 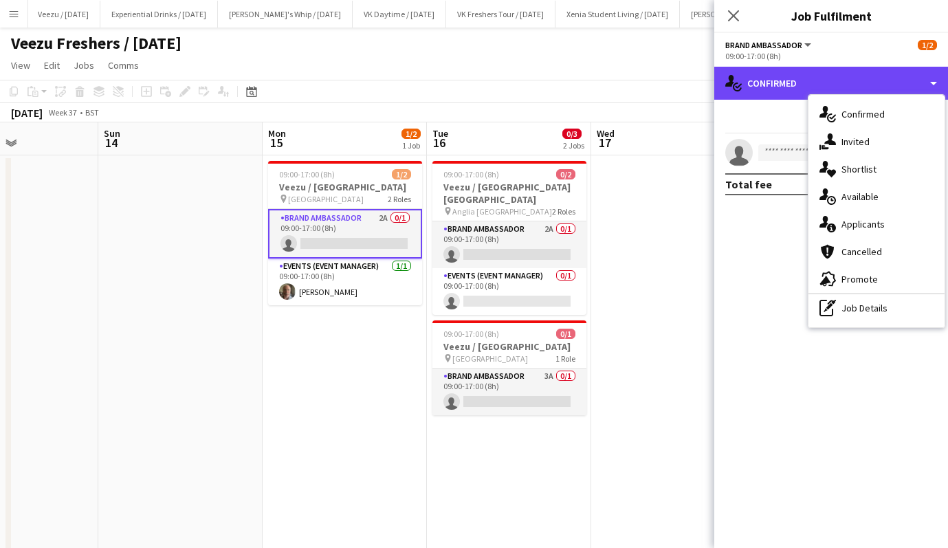 What do you see at coordinates (21, 65) in the screenshot?
I see `span: View` at bounding box center [21, 65].